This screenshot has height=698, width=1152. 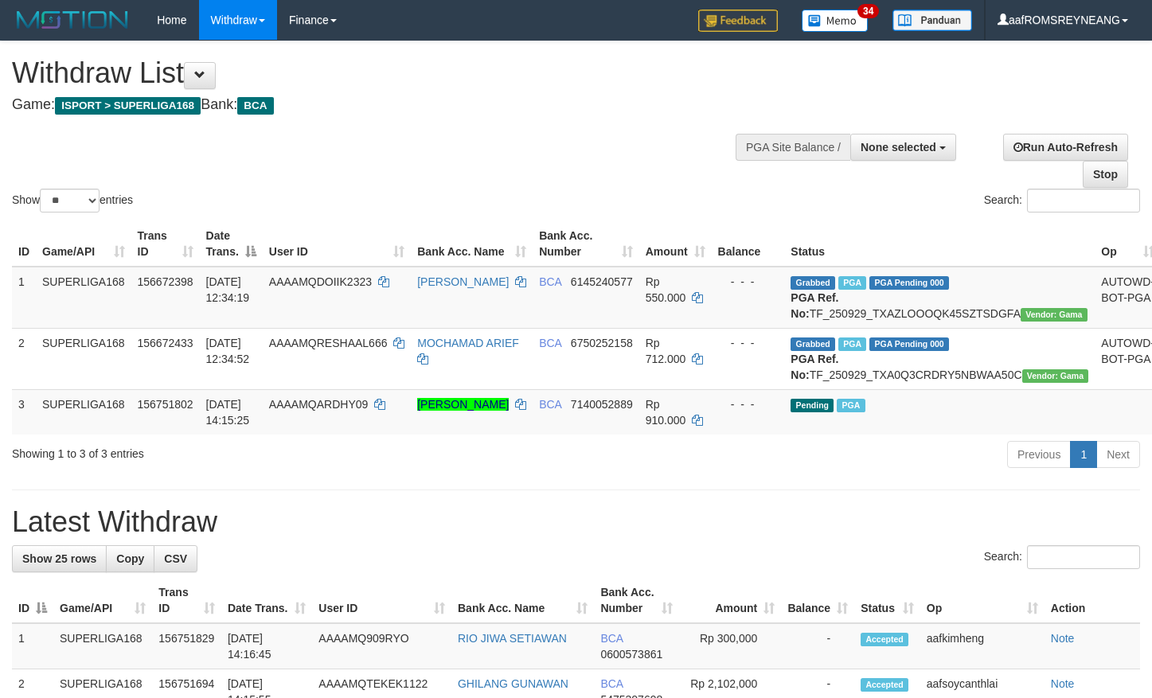 What do you see at coordinates (59, 559) in the screenshot?
I see `a: Show 25 rows` at bounding box center [59, 559].